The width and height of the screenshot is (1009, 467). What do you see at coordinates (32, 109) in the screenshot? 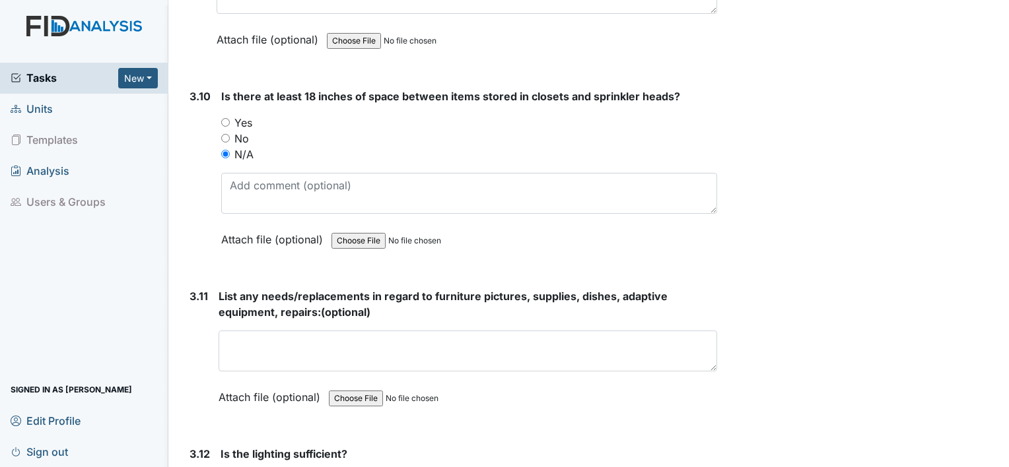
I see `span: Units` at bounding box center [32, 109].